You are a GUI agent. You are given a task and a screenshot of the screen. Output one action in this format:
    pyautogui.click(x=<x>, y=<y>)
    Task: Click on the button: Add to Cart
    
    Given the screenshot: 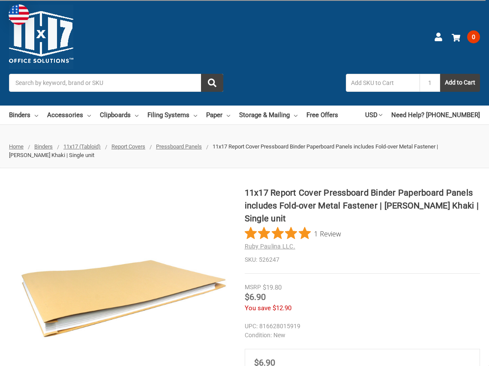 What is the action you would take?
    pyautogui.click(x=460, y=83)
    